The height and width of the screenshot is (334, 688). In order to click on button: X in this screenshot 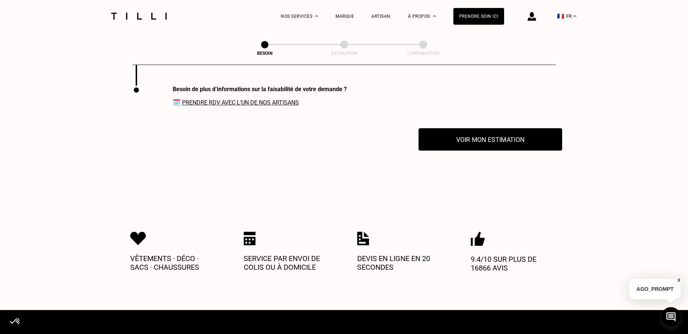, I will do `click(679, 280)`.